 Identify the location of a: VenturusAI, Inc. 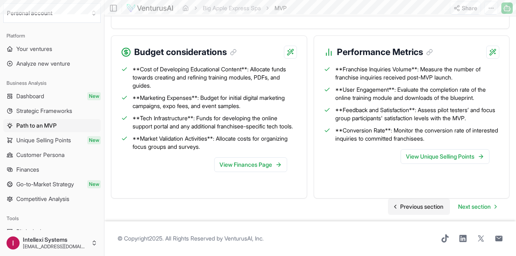
(243, 238).